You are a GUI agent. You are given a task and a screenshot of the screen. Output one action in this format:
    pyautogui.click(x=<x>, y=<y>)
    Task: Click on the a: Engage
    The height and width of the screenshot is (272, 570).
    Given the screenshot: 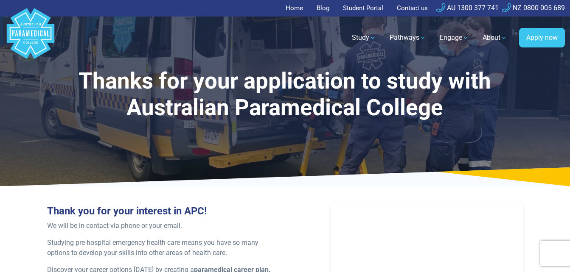 What is the action you would take?
    pyautogui.click(x=454, y=38)
    